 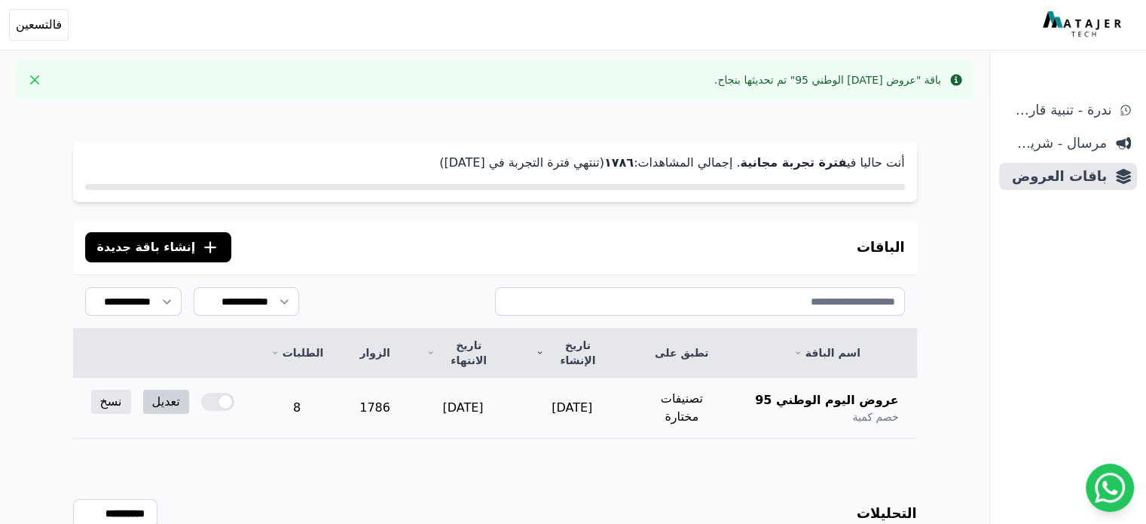 I want to click on span: إنشاء باقة جديدة, so click(x=146, y=247).